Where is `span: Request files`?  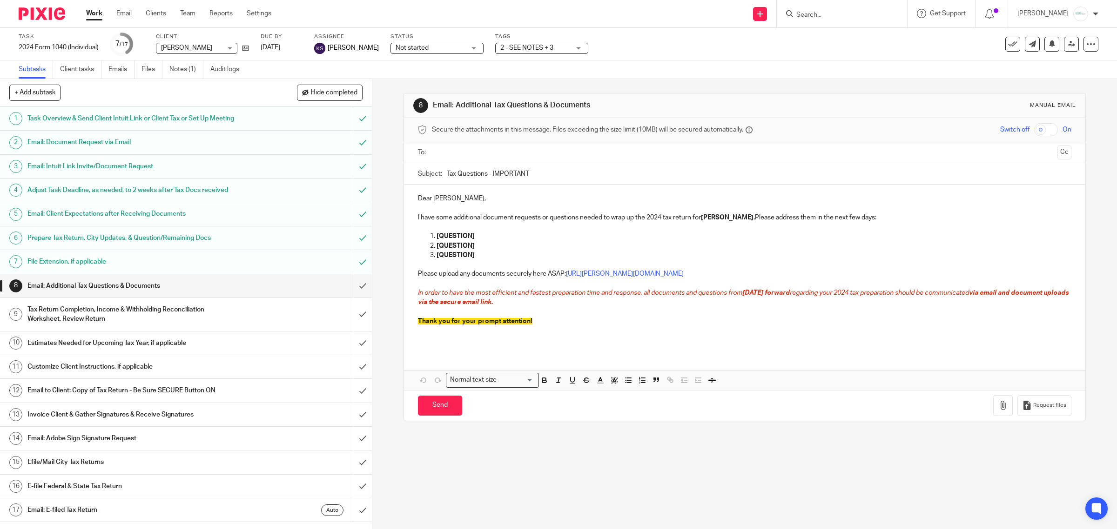 span: Request files is located at coordinates (1049, 406).